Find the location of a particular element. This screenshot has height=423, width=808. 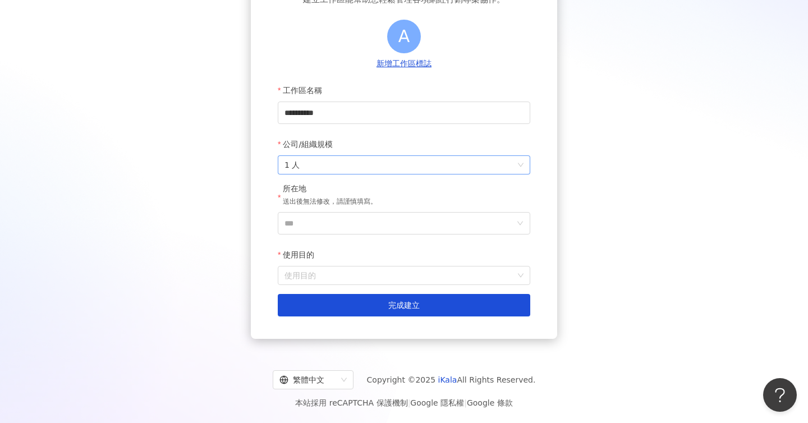

span: 本站採用 reCAPTCHA 保護機制 is located at coordinates (403, 403).